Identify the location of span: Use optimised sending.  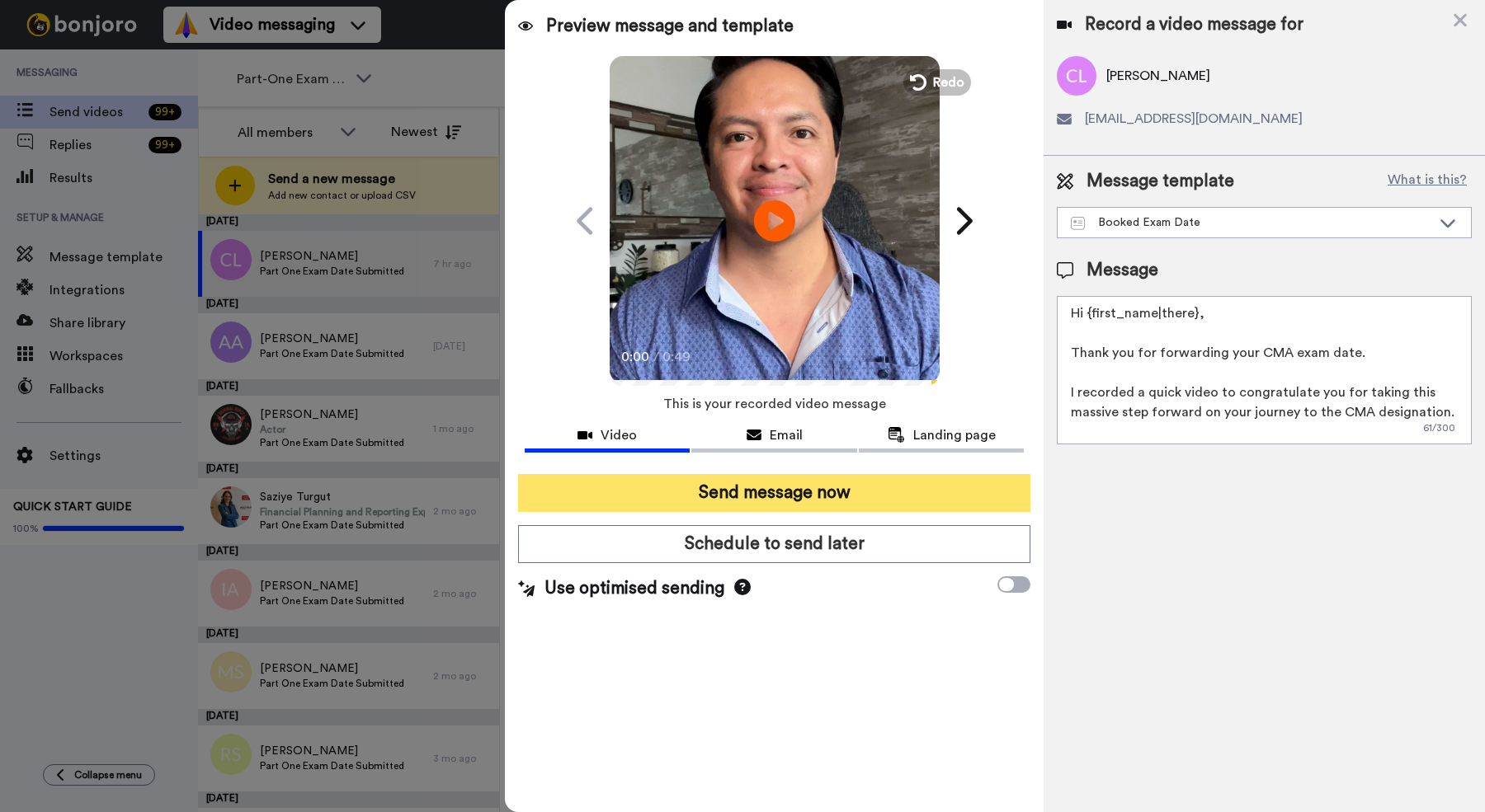
(635, 589).